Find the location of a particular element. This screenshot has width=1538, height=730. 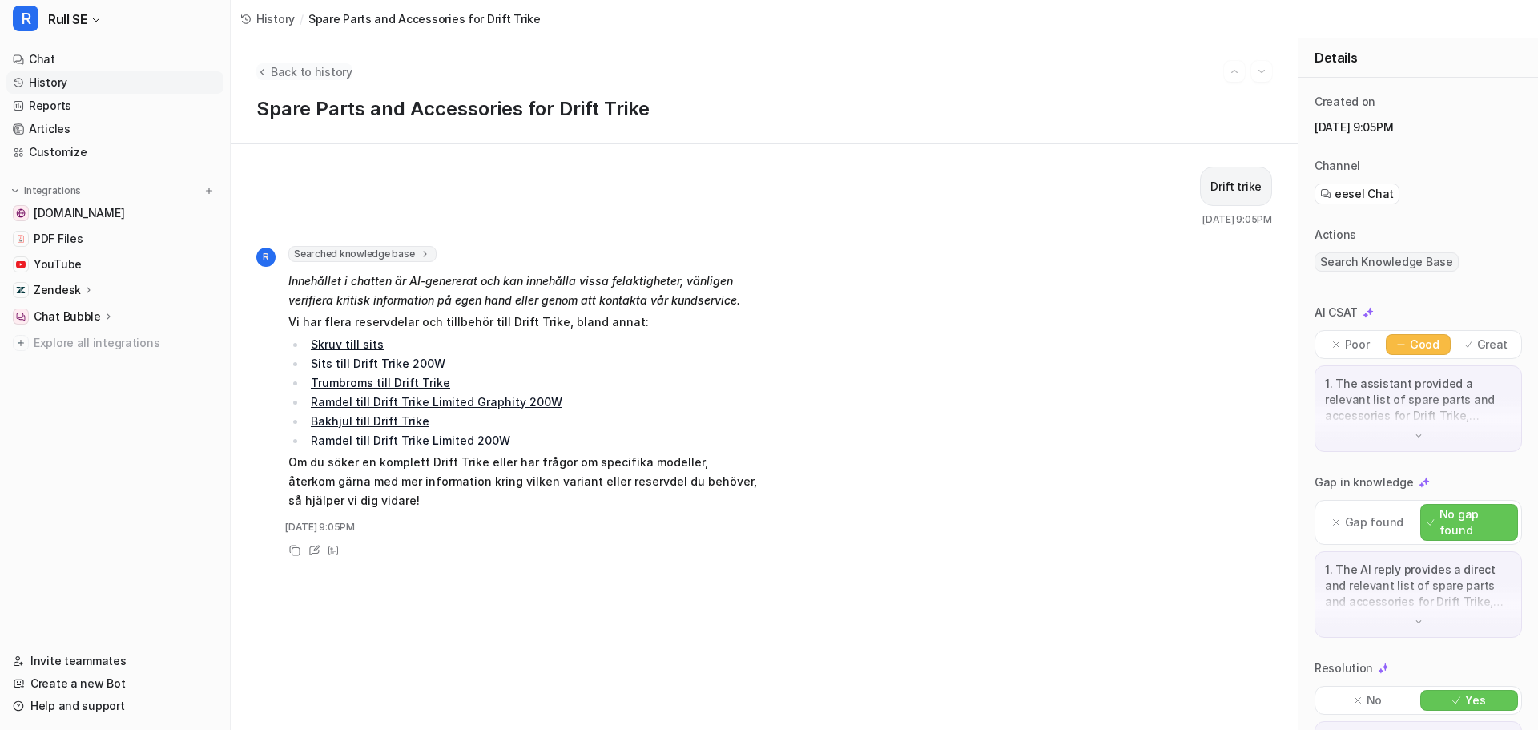

img: www.rull.se is located at coordinates (21, 213).